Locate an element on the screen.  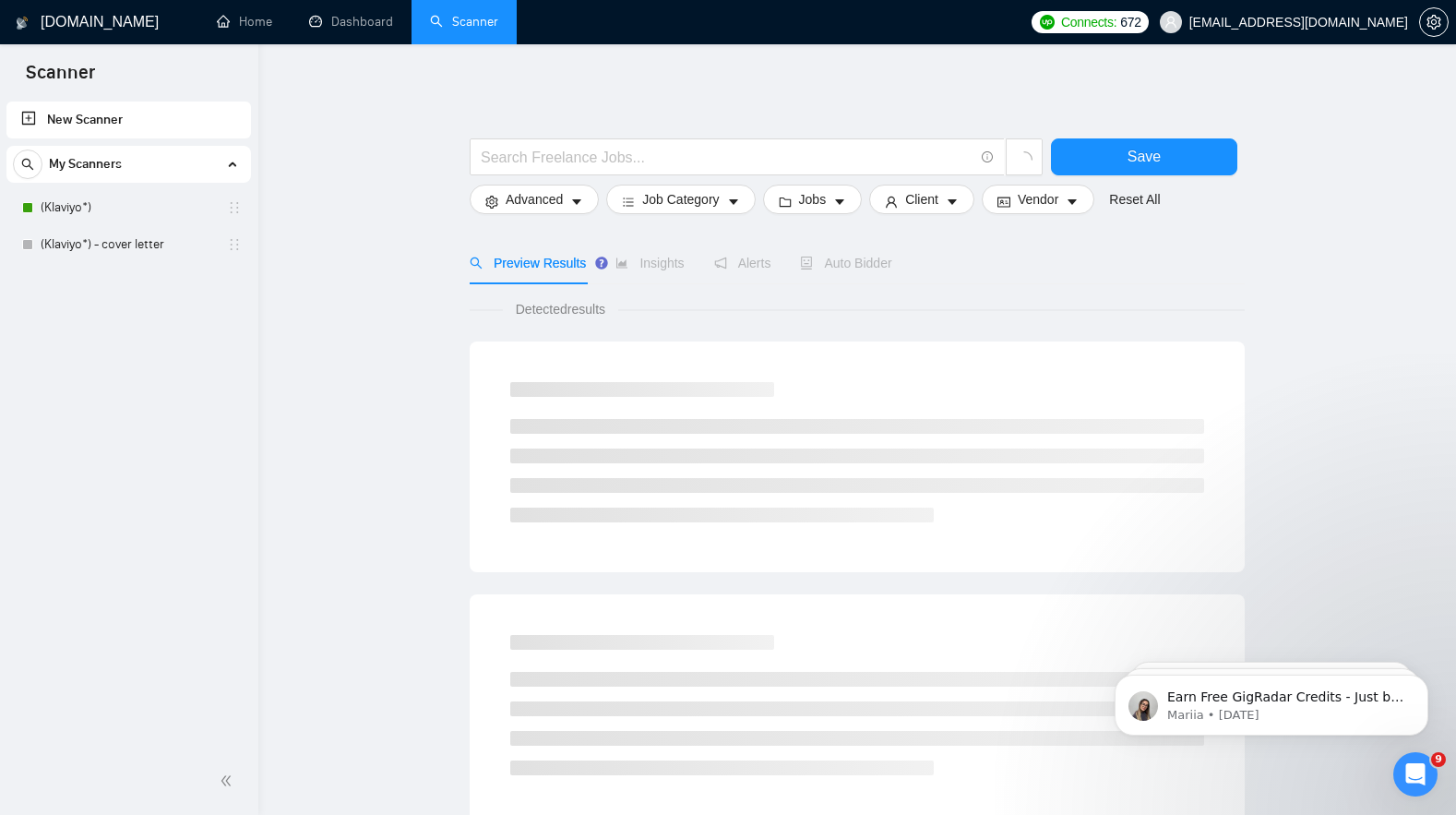
button: userClientcaret-down is located at coordinates (922, 199).